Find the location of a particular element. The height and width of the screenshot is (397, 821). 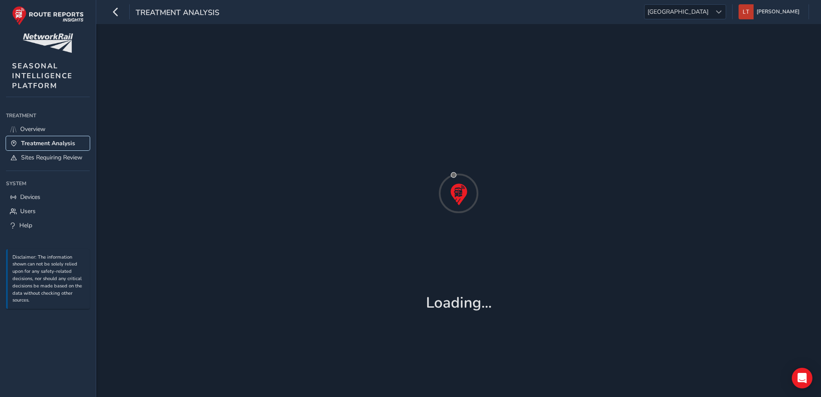

span: Sites Requiring Review is located at coordinates (52, 157).